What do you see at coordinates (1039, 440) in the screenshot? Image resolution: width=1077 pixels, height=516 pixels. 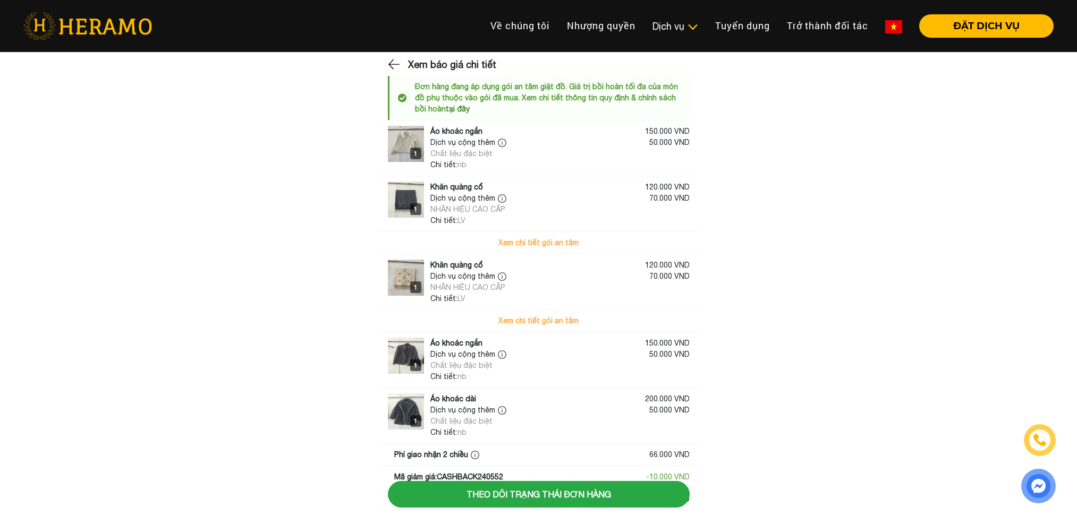 I see `a: phone-icon` at bounding box center [1039, 440].